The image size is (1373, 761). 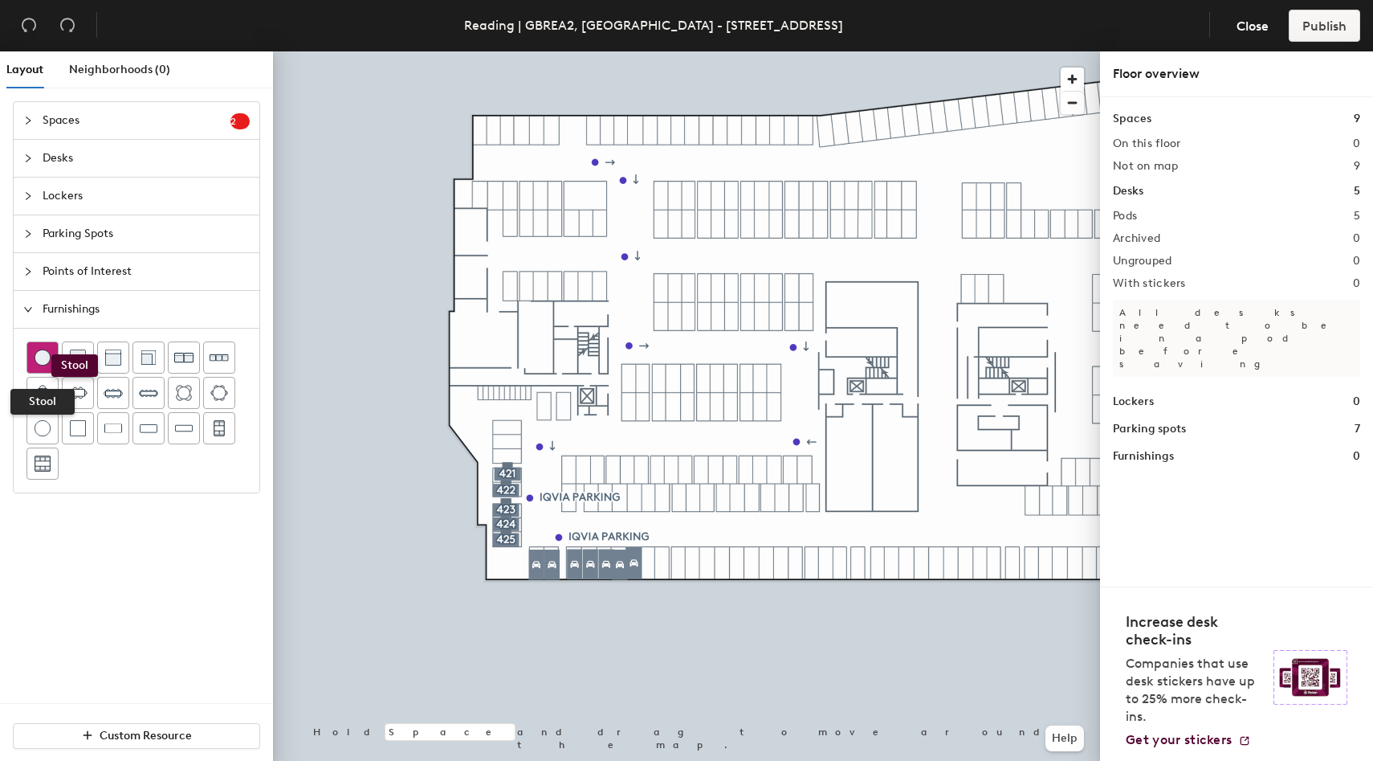 I want to click on button: Couch (x3), so click(x=219, y=357).